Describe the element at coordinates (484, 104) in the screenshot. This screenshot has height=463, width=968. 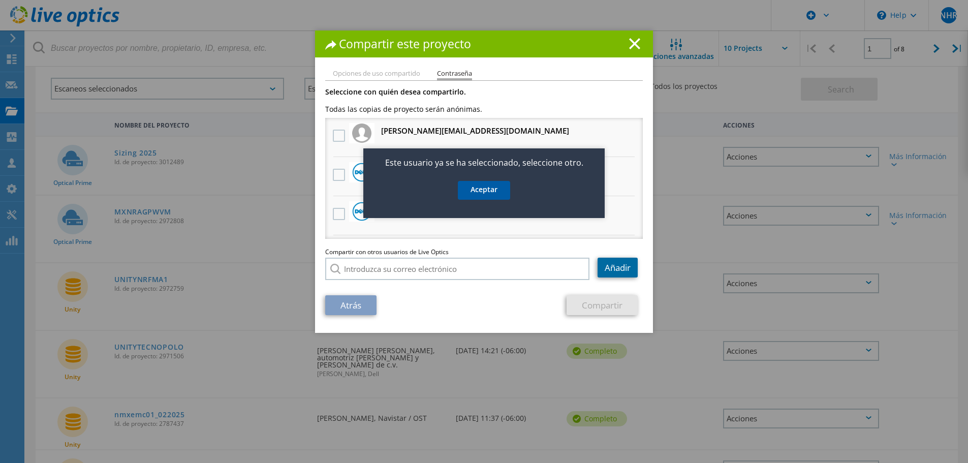
I see `p: Todas las copias de proyecto serán anónimas.` at that location.